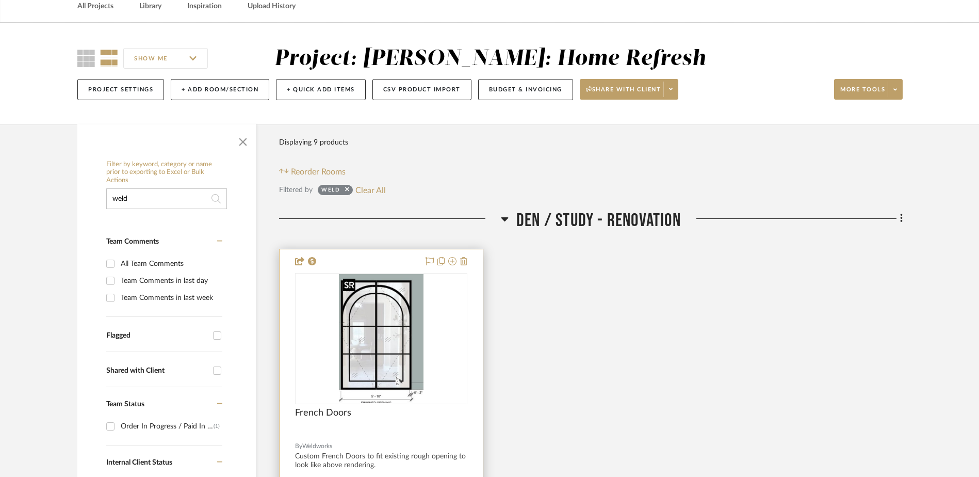  I want to click on span: Team Status, so click(125, 404).